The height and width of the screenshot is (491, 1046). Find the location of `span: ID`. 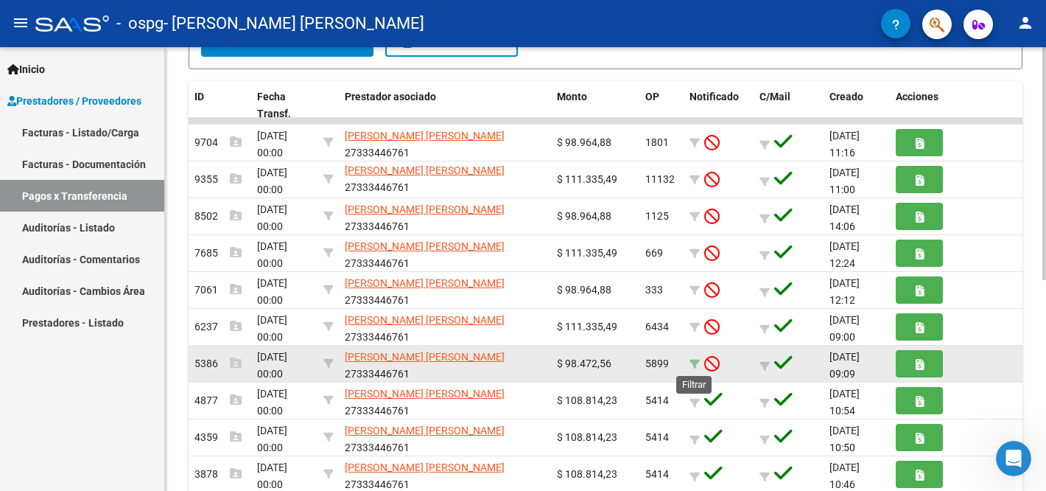

span: ID is located at coordinates (199, 97).